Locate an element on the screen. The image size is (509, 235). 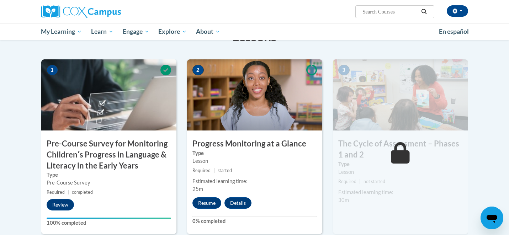
span: Engage is located at coordinates (136, 32).